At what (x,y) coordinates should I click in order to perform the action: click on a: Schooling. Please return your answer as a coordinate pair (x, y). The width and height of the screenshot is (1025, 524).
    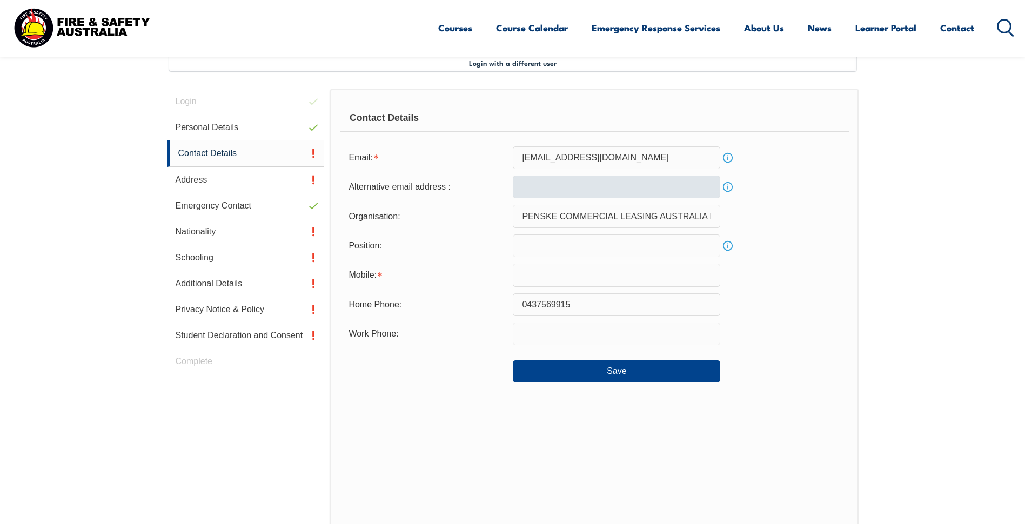
    Looking at the image, I should click on (246, 258).